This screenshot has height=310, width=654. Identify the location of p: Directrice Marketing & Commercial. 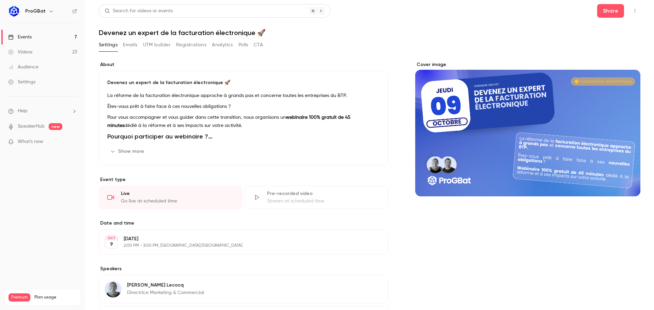
(166, 293).